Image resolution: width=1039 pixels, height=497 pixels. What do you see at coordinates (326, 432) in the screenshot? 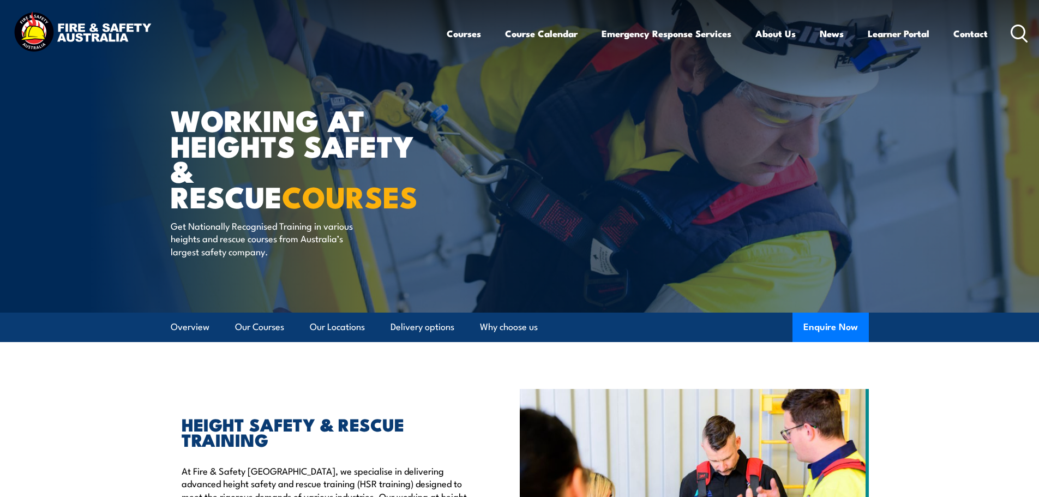
I see `h2: HEIGHT SAFETY & RESCUE TRAINING` at bounding box center [326, 432].